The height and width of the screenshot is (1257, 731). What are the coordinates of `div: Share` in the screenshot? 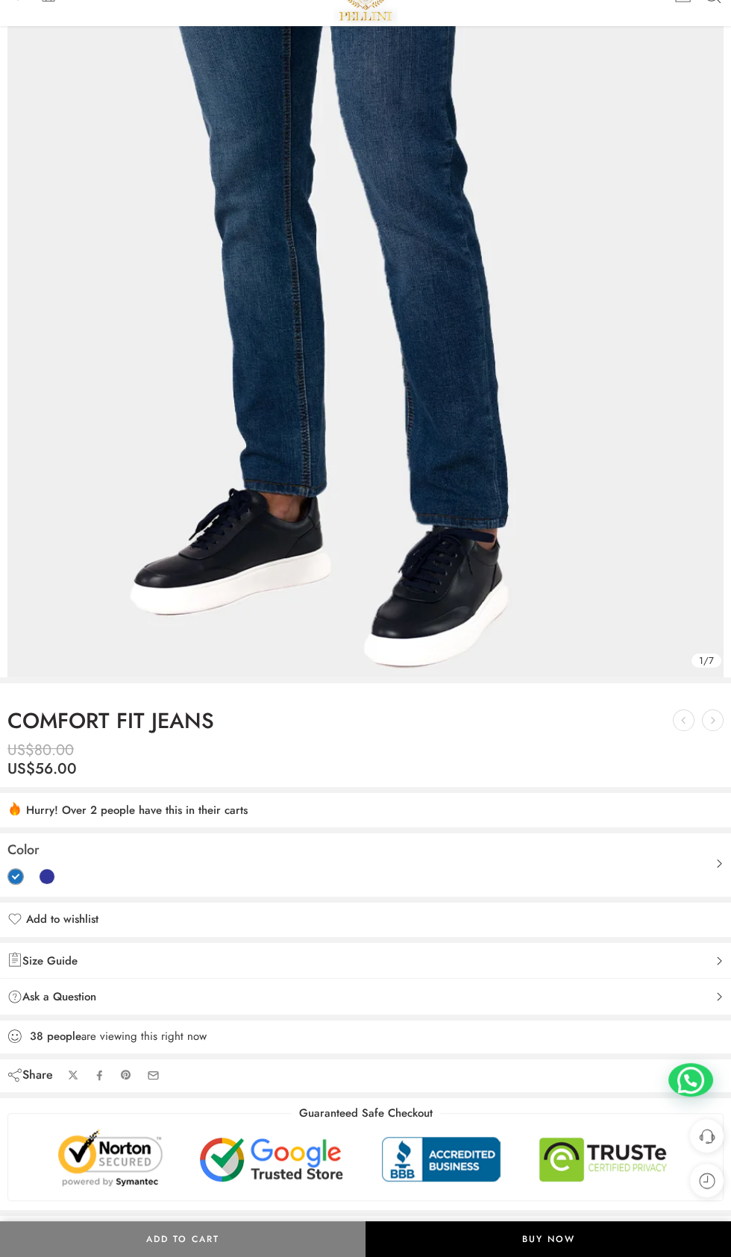 It's located at (30, 1075).